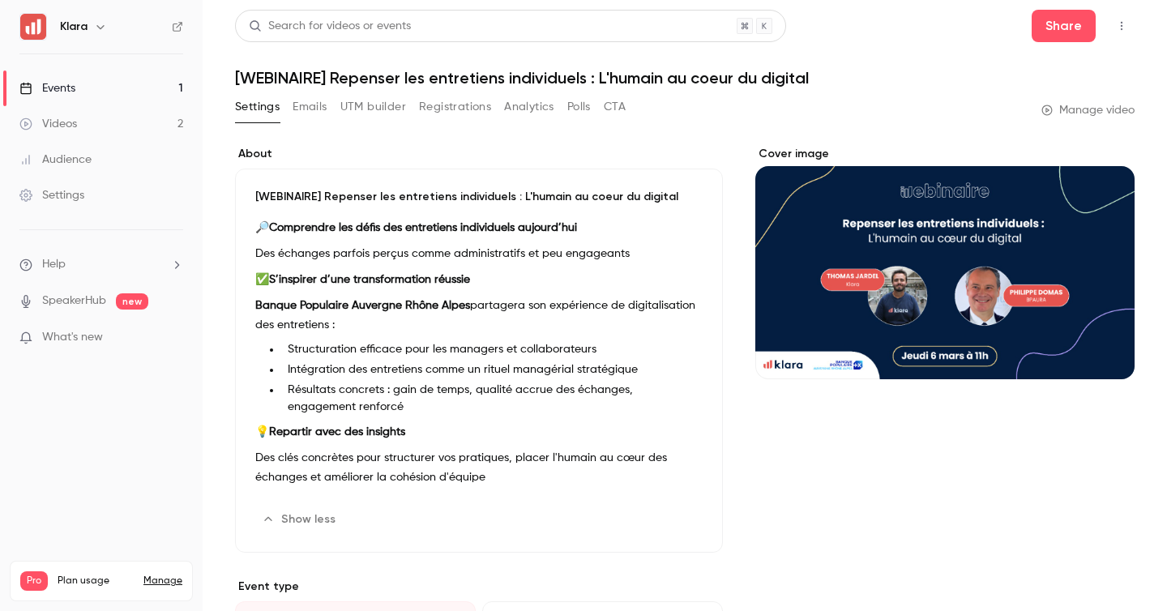  I want to click on li: Résultats concrets : gain de temps, qualité accrue des échanges, engagement renforcé, so click(492, 399).